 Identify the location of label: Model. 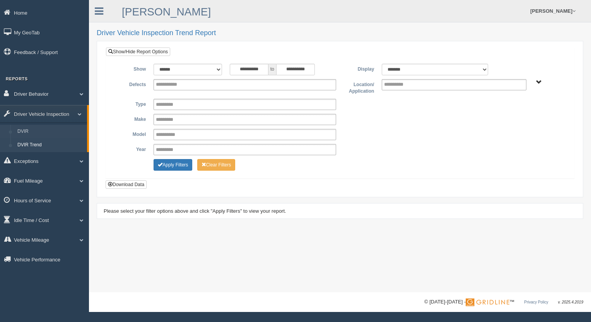
(131, 134).